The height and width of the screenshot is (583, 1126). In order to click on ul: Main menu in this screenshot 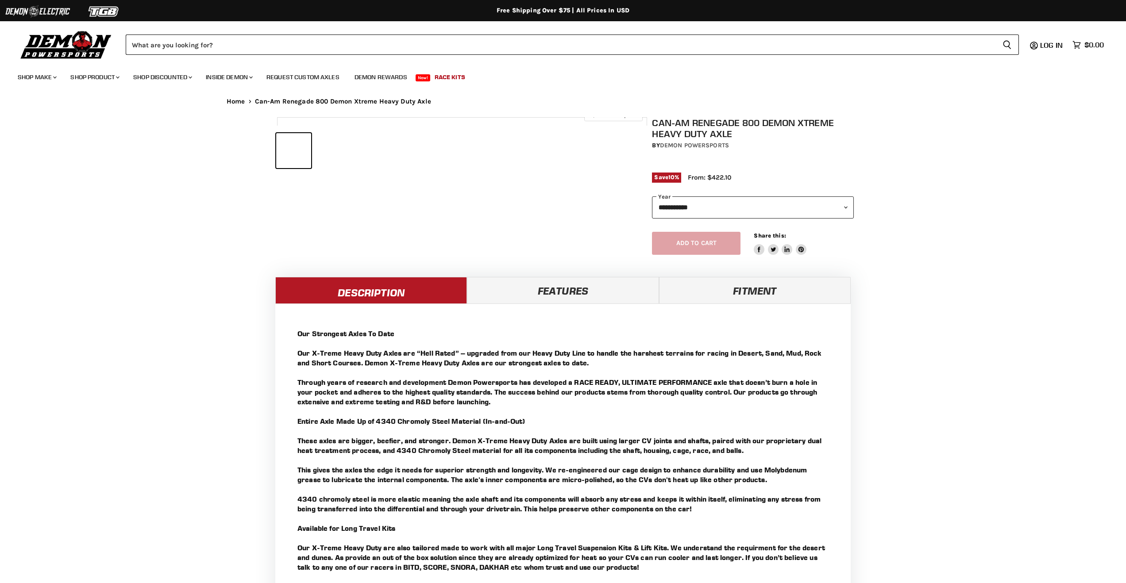, I will do `click(556, 75)`.